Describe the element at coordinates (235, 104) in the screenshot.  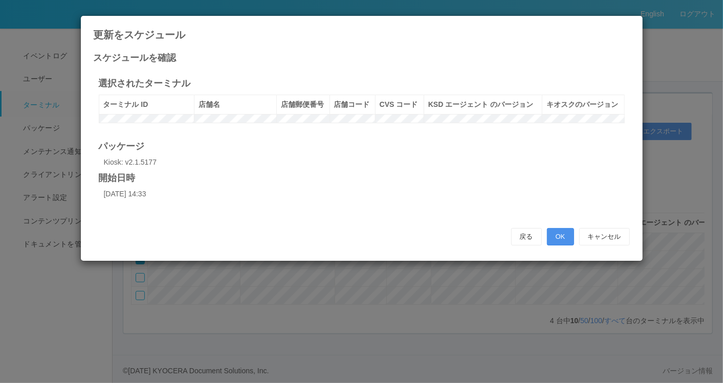
I see `div: 店舗名` at that location.